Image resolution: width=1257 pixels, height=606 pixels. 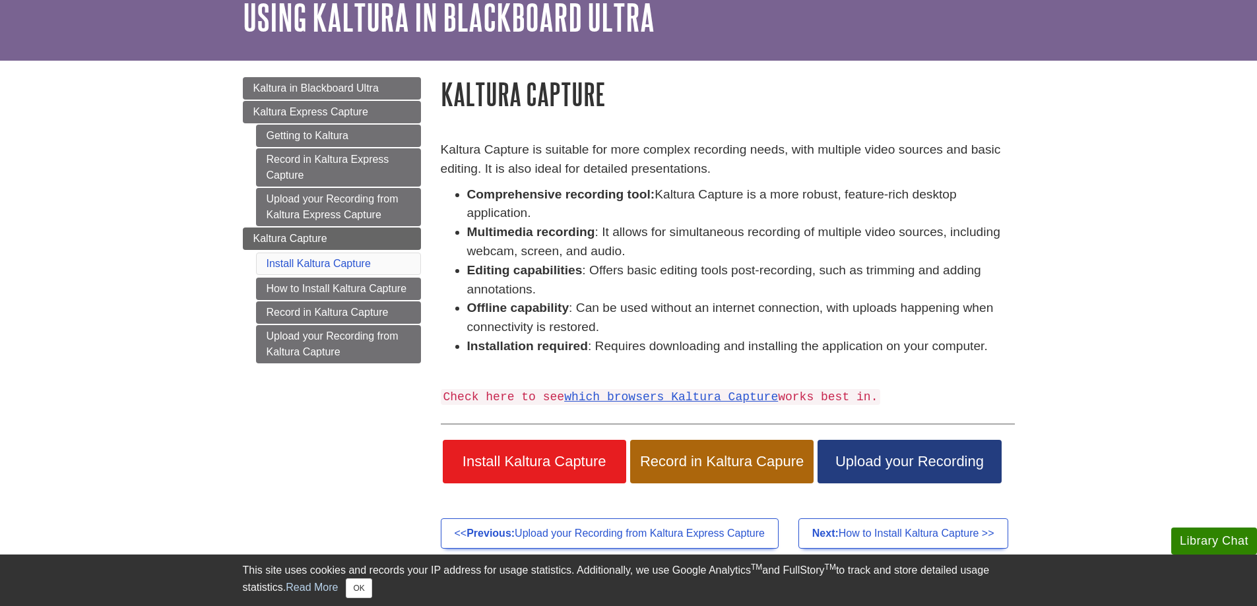 I want to click on button: Close, so click(x=358, y=589).